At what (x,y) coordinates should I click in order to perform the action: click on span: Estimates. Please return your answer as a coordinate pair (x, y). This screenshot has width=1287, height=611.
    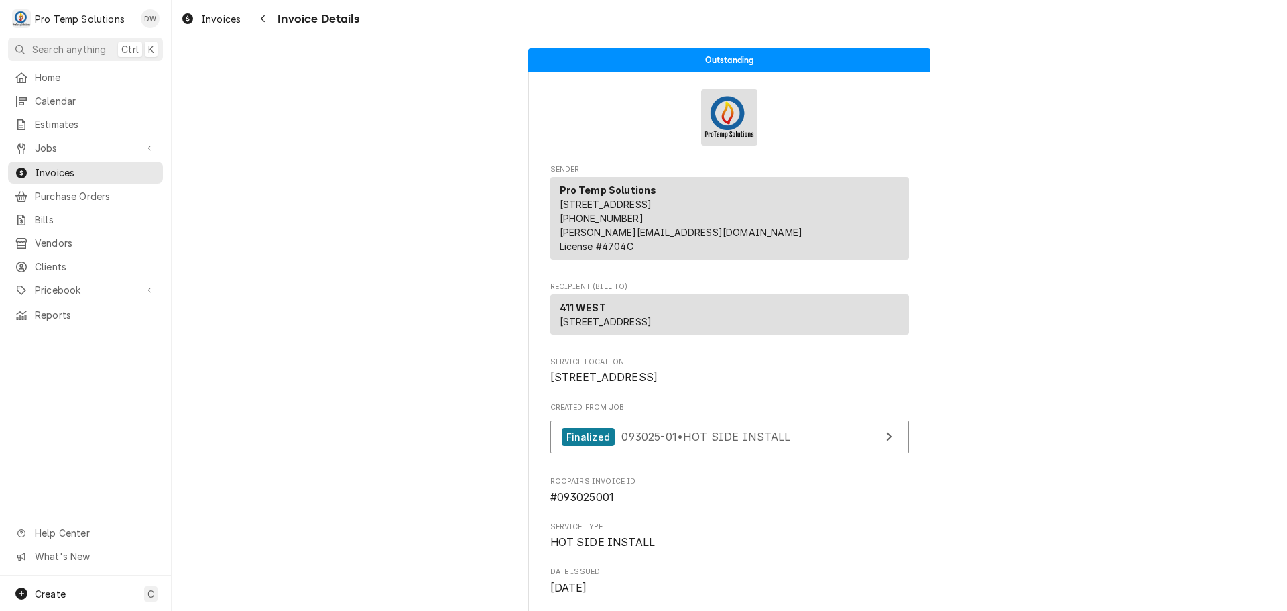
    Looking at the image, I should click on (95, 124).